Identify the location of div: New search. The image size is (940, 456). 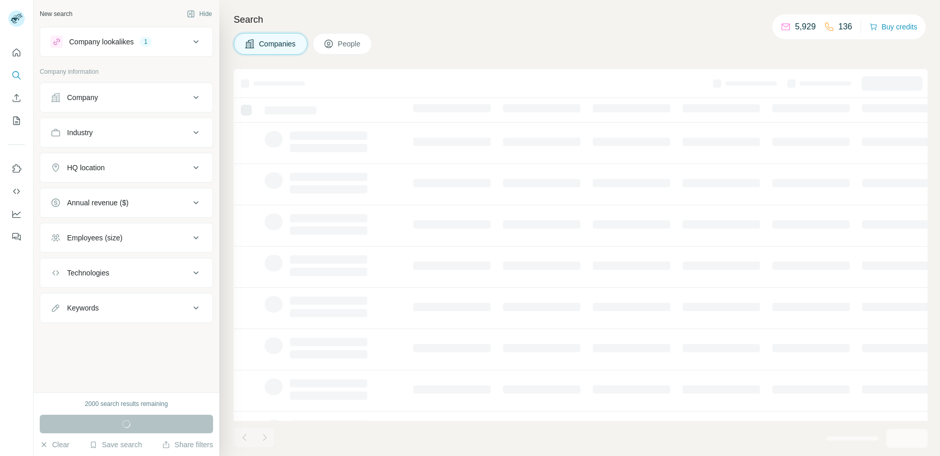
(56, 14).